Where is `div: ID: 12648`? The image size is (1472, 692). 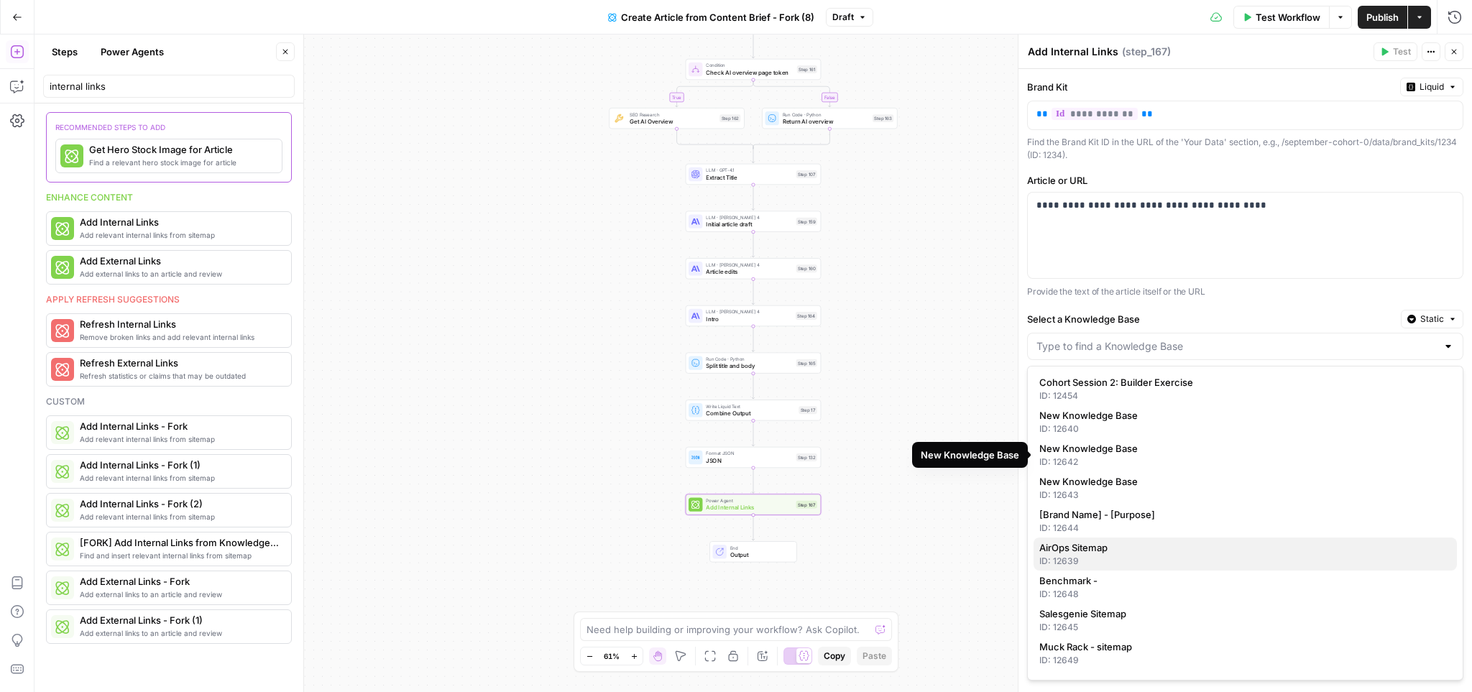 div: ID: 12648 is located at coordinates (1245, 594).